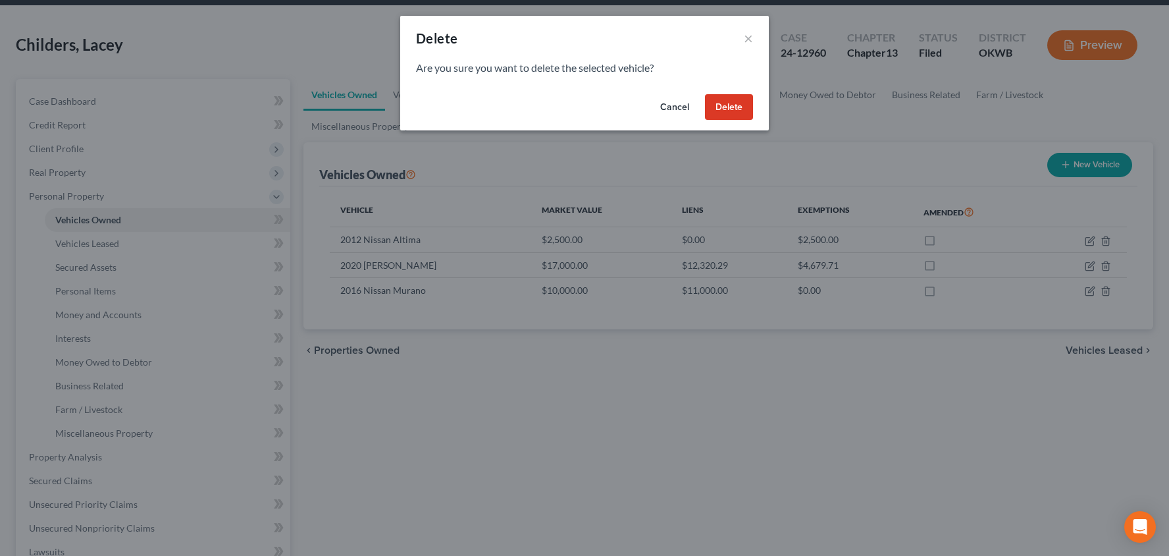 The image size is (1169, 556). What do you see at coordinates (1141, 527) in the screenshot?
I see `div: Open Intercom Messenger` at bounding box center [1141, 527].